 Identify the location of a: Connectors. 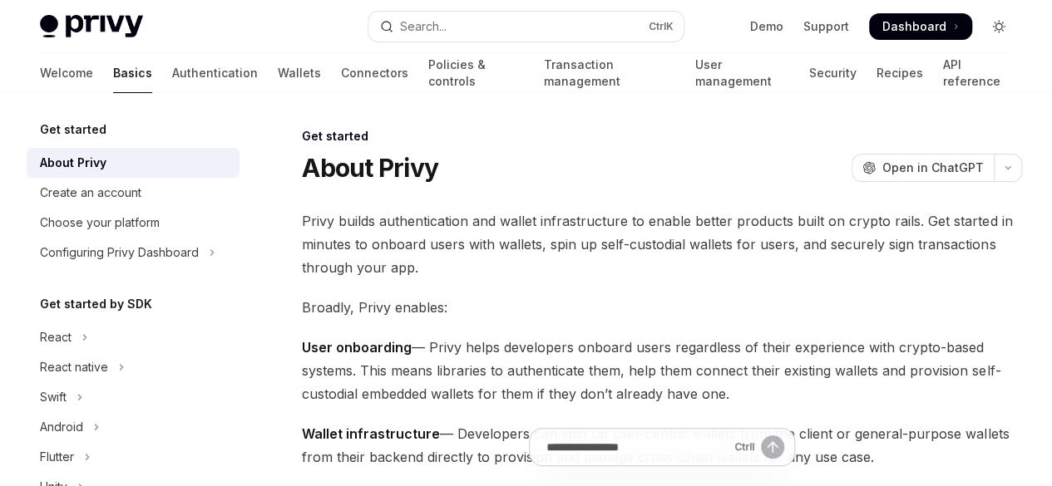
(374, 73).